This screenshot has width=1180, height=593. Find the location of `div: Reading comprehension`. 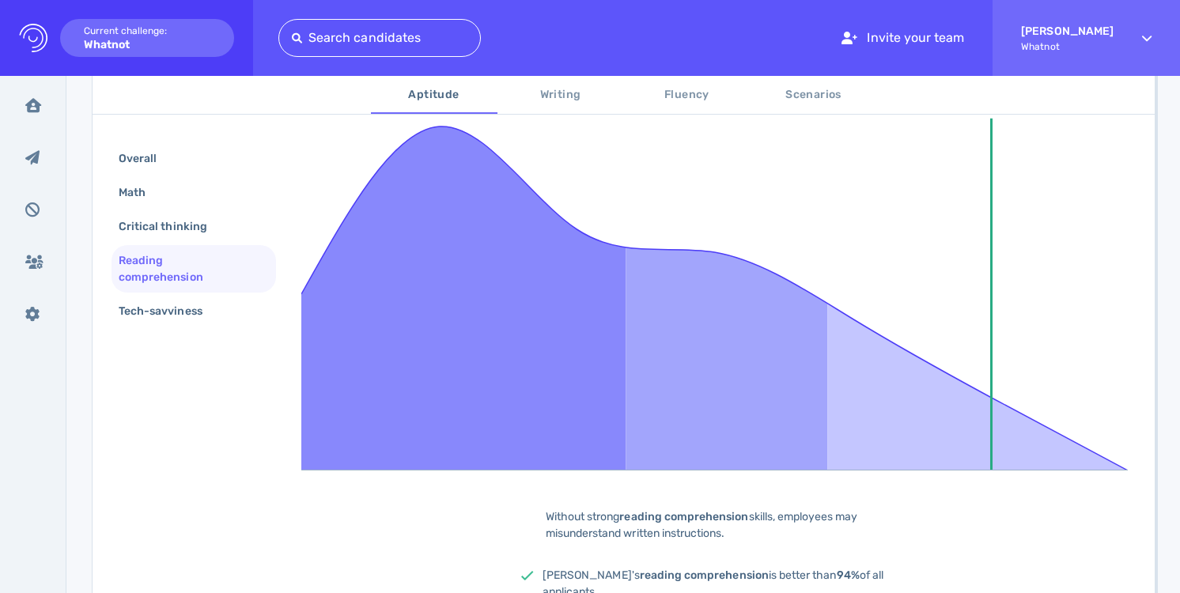

div: Reading comprehension is located at coordinates (187, 269).